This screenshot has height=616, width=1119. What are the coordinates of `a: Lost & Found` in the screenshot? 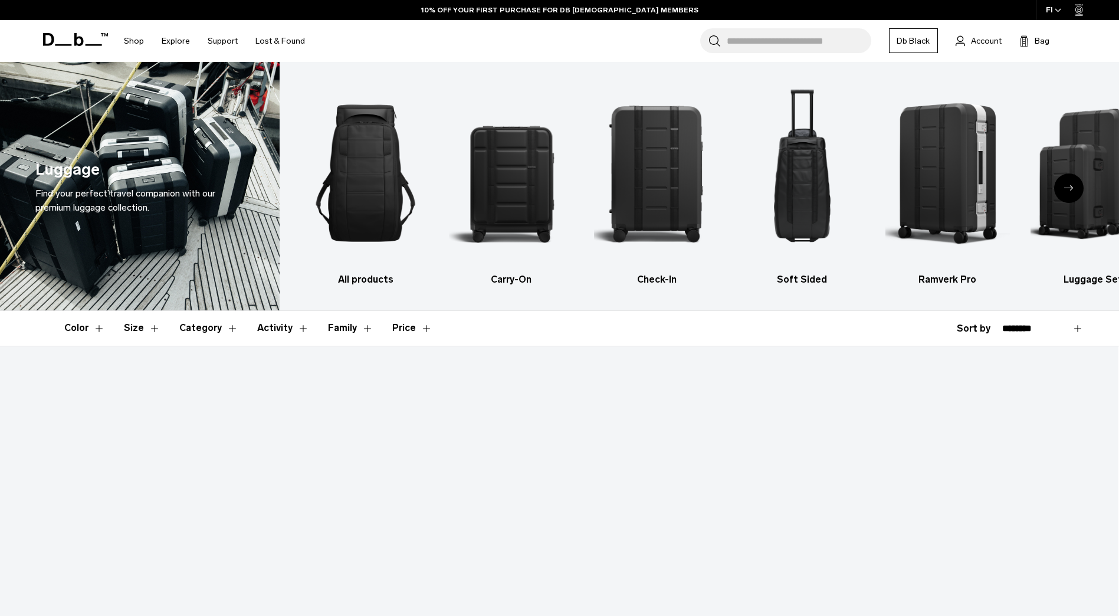 It's located at (280, 41).